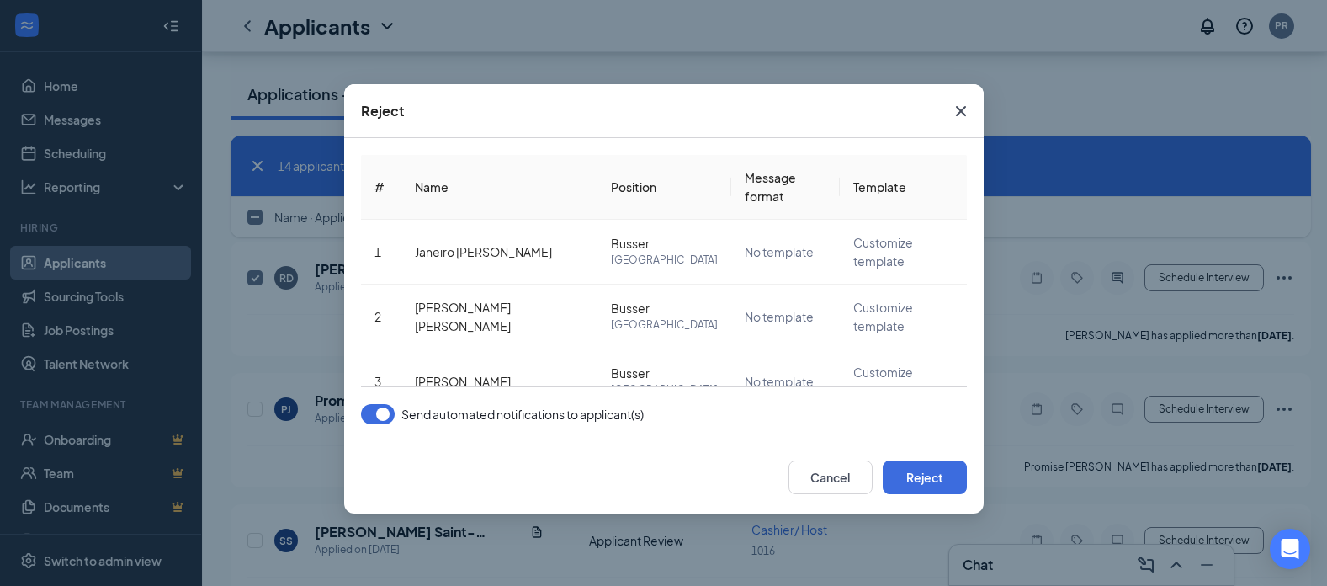 This screenshot has width=1327, height=586. I want to click on div: Open Intercom Messenger, so click(1290, 549).